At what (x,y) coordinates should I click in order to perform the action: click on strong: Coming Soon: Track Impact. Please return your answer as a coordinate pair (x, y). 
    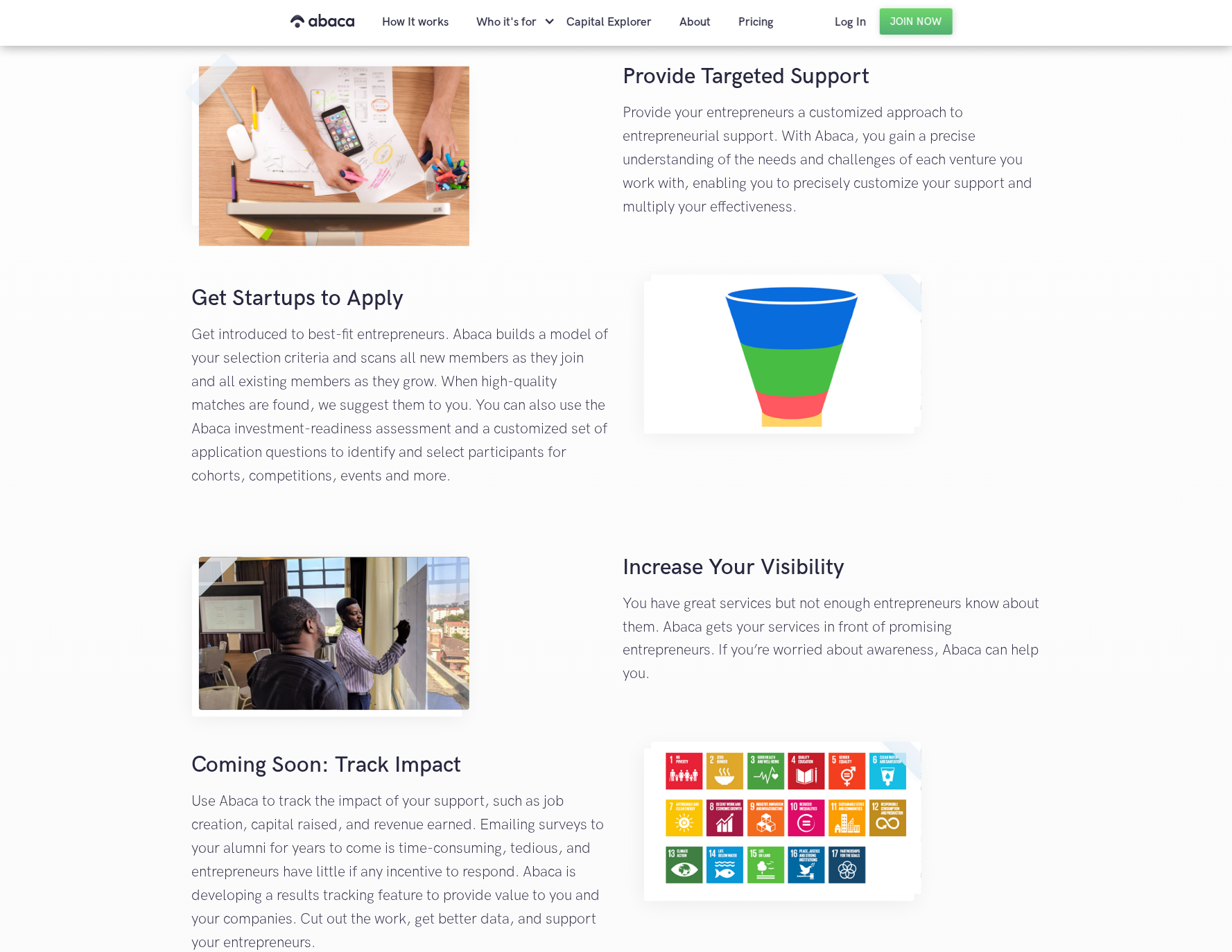
    Looking at the image, I should click on (327, 765).